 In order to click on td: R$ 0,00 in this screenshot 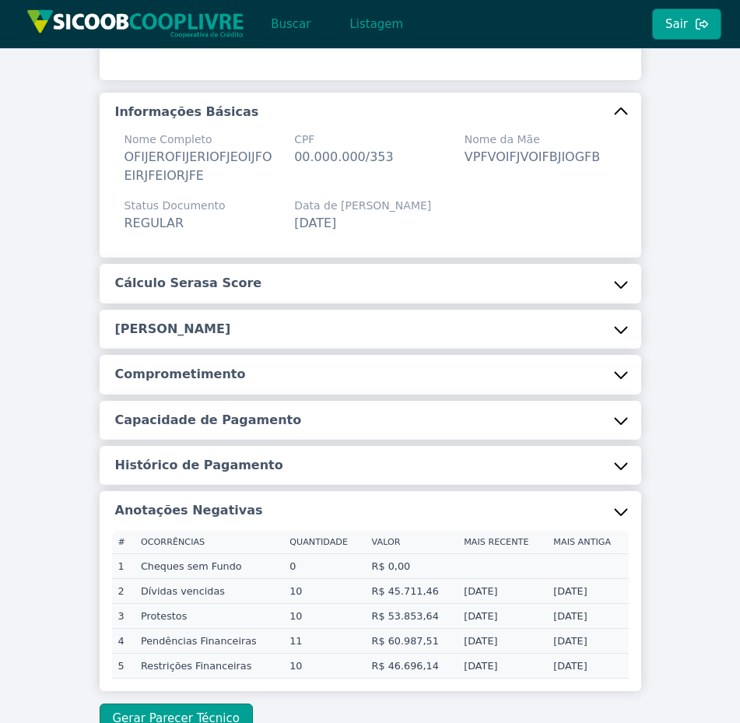, I will do `click(412, 566)`.